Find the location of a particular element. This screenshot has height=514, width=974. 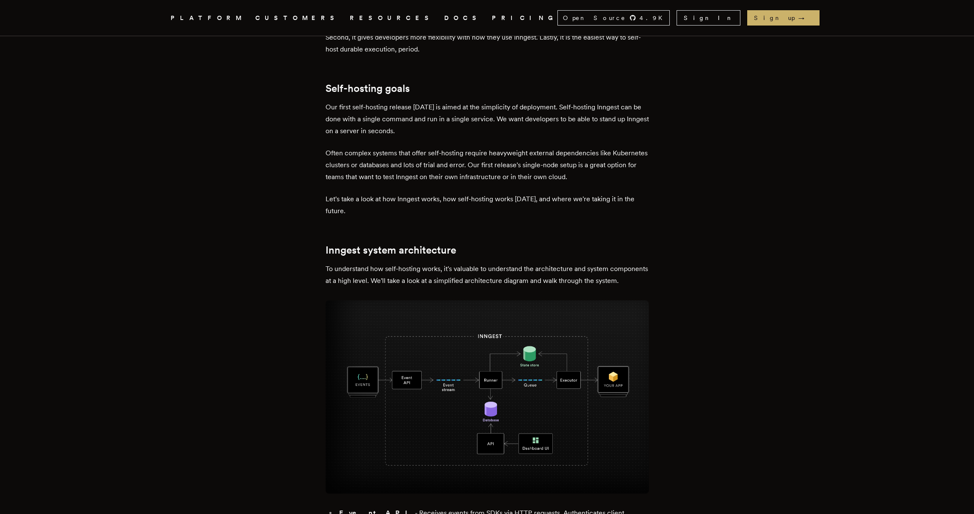

h2: Inngest system architecture is located at coordinates (487, 250).